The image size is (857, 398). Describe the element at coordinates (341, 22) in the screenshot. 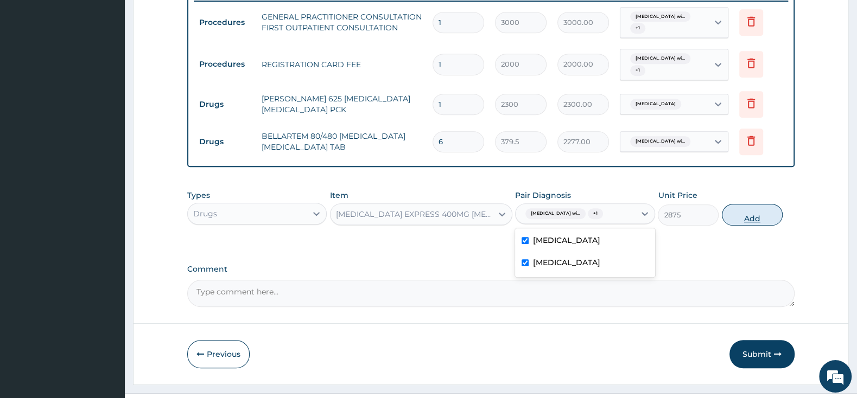

I see `td: GENERAL PRACTITIONER CONSULTATION FIRST OUTPATIENT CONSULTATION` at that location.